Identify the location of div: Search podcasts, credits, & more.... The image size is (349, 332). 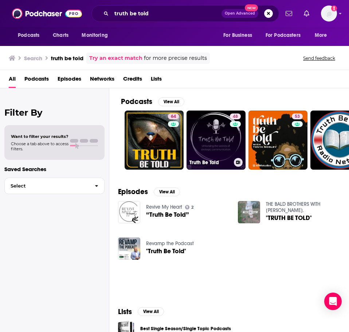
(185, 13).